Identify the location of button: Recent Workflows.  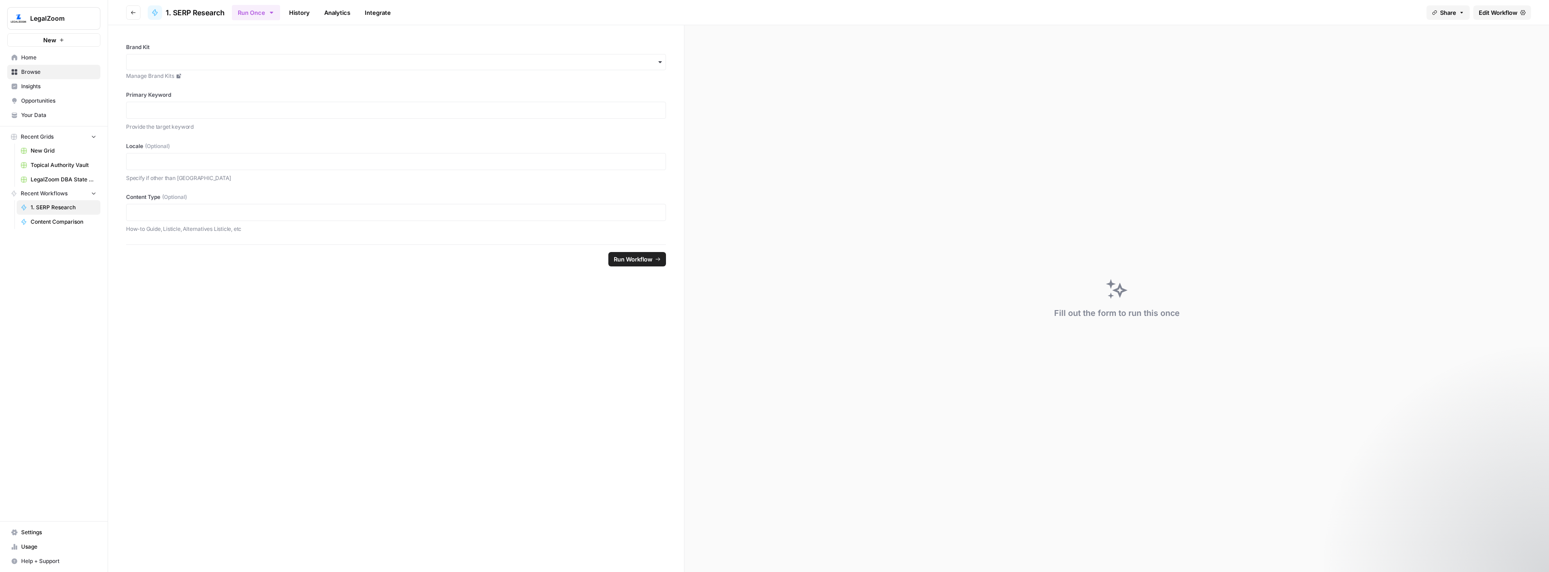
(54, 194).